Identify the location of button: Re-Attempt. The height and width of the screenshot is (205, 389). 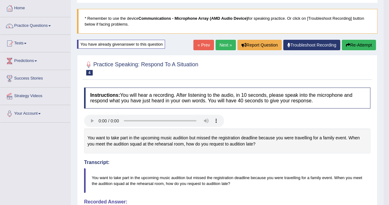
(359, 45).